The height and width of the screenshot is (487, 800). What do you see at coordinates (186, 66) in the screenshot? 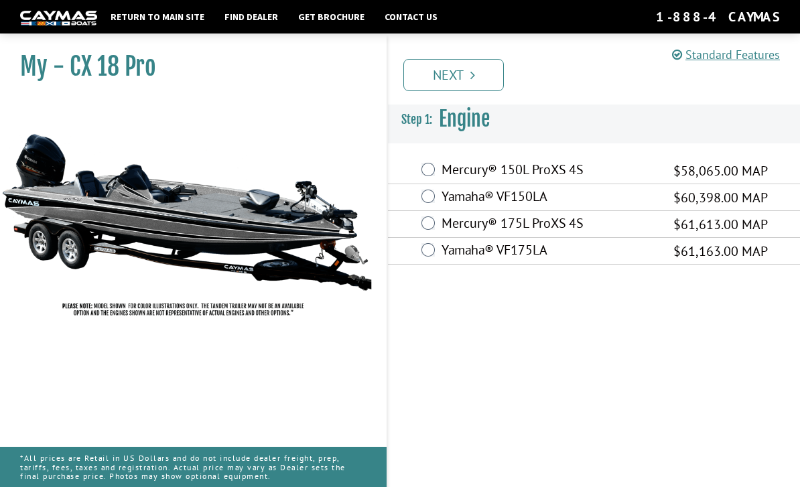
I see `h1: My - CX 18 Pro` at bounding box center [186, 66].